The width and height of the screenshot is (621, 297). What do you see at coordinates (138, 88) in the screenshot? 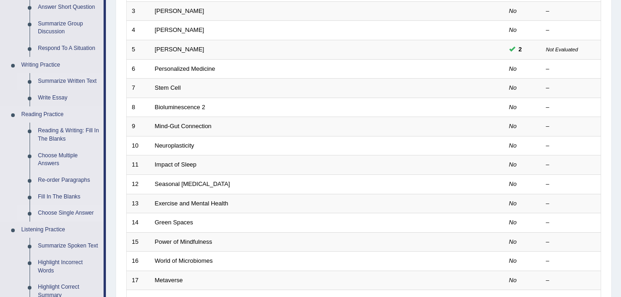
I see `td: 7` at bounding box center [138, 88].